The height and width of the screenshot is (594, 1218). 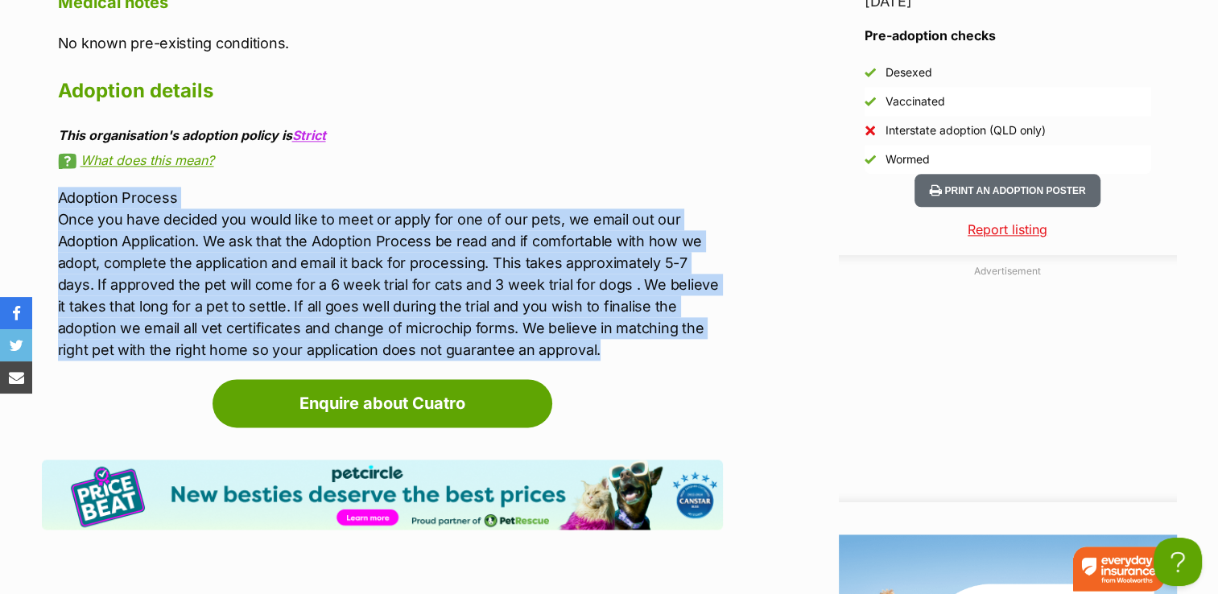 I want to click on div: Desexed, so click(x=909, y=72).